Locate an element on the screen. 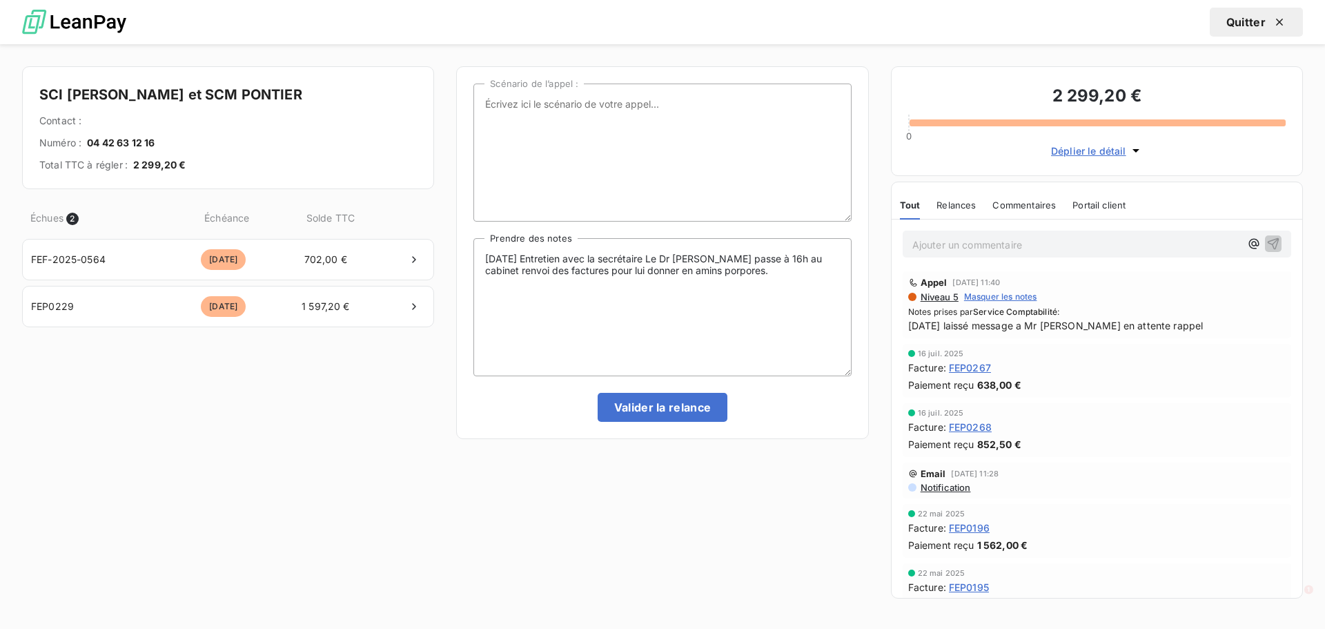 This screenshot has width=1325, height=629. span: 2 299,20 € is located at coordinates (159, 165).